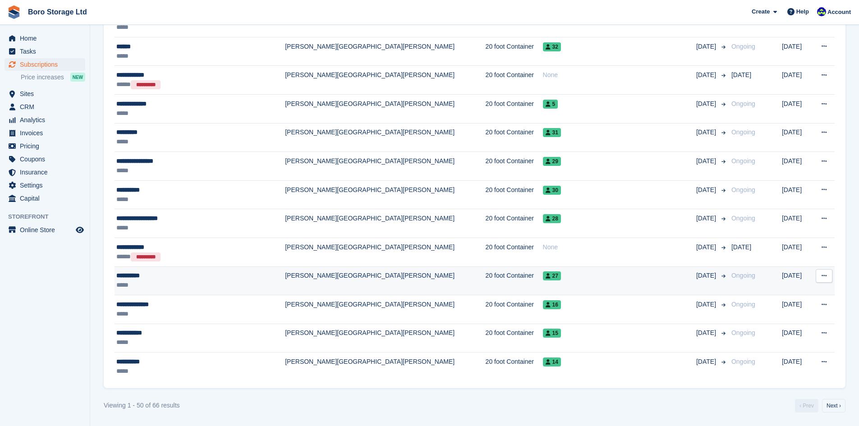 The width and height of the screenshot is (859, 426). Describe the element at coordinates (761, 12) in the screenshot. I see `span: Create` at that location.